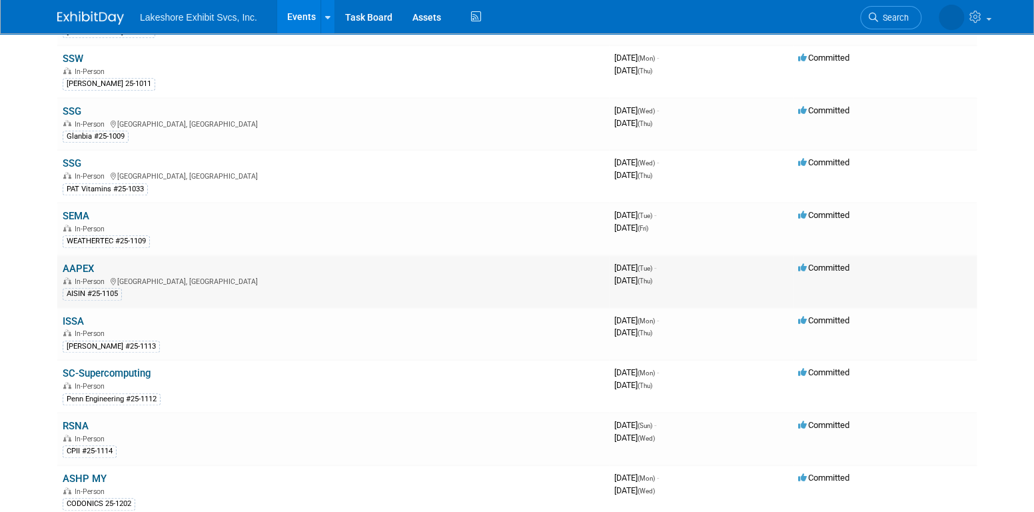  What do you see at coordinates (78, 269) in the screenshot?
I see `a: AAPEX` at bounding box center [78, 269].